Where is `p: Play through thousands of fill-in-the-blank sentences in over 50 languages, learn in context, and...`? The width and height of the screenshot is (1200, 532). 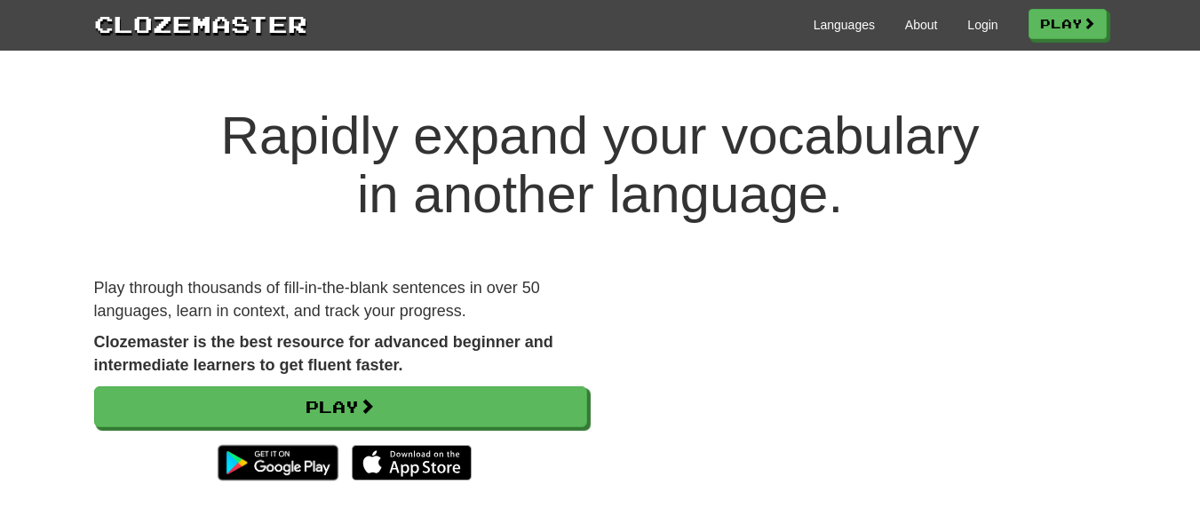 p: Play through thousands of fill-in-the-blank sentences in over 50 languages, learn in context, and... is located at coordinates (340, 299).